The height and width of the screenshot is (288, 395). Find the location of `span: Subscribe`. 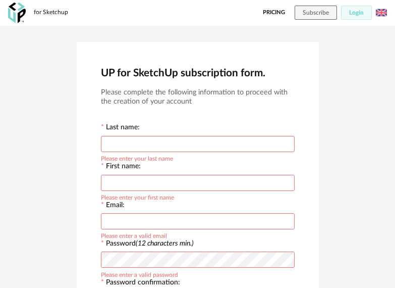

span: Subscribe is located at coordinates (316, 13).